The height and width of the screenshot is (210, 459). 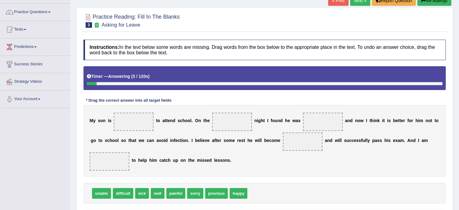 I want to click on b: 3 / 120s, so click(x=140, y=76).